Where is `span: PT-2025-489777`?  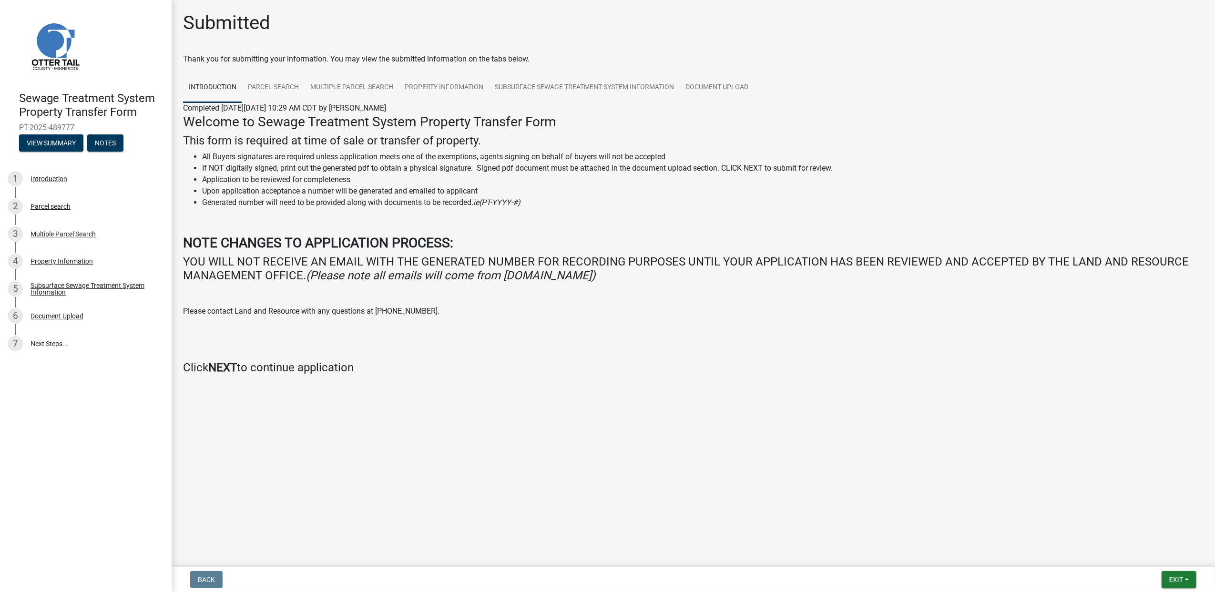
span: PT-2025-489777 is located at coordinates (86, 127).